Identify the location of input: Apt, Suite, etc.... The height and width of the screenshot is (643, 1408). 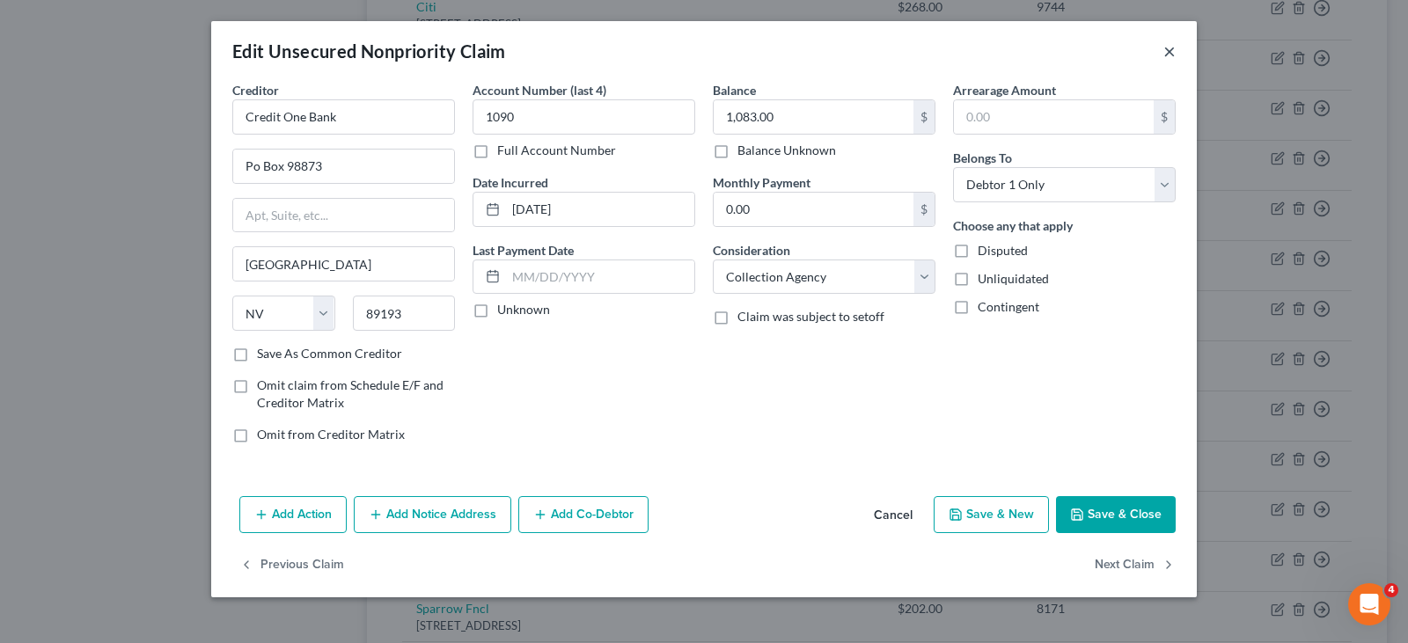
(343, 216).